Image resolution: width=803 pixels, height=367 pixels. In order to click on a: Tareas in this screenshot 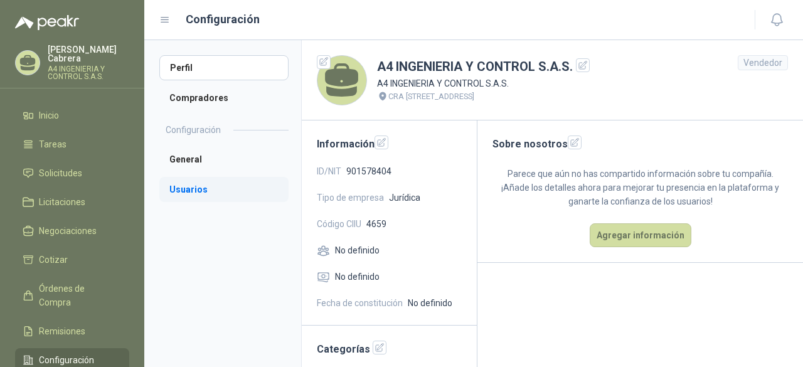, I will do `click(72, 144)`.